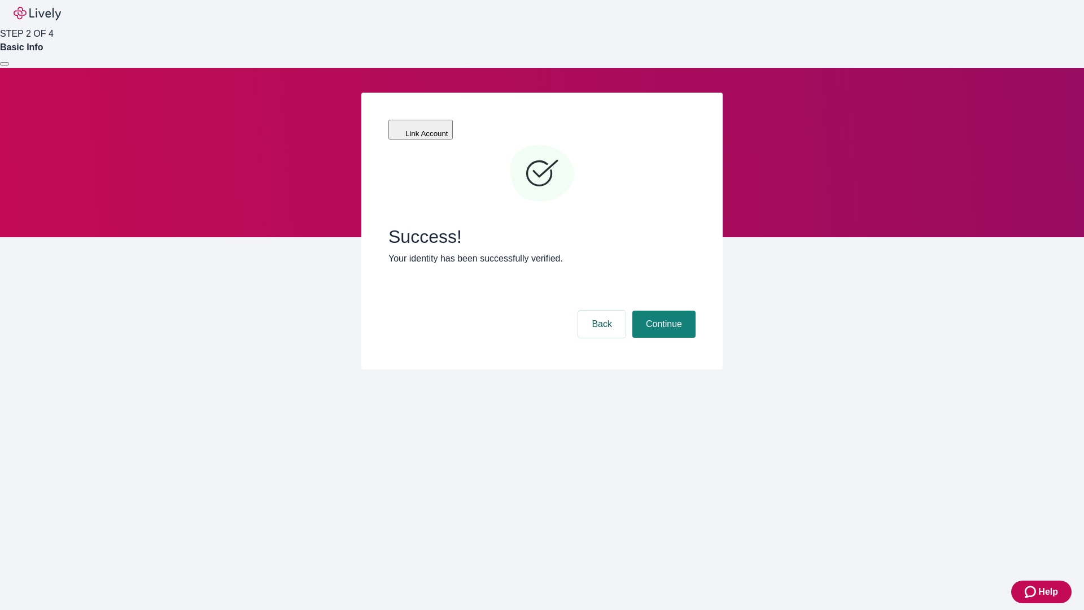 This screenshot has width=1084, height=610. I want to click on button: Continue, so click(664, 324).